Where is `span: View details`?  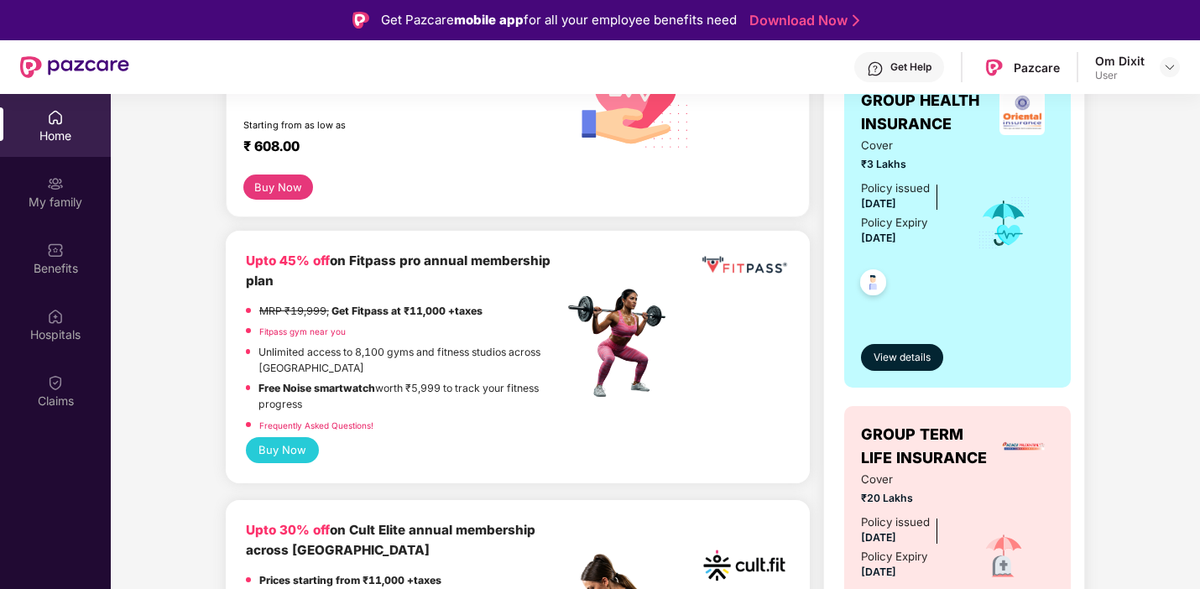
span: View details is located at coordinates (902, 357).